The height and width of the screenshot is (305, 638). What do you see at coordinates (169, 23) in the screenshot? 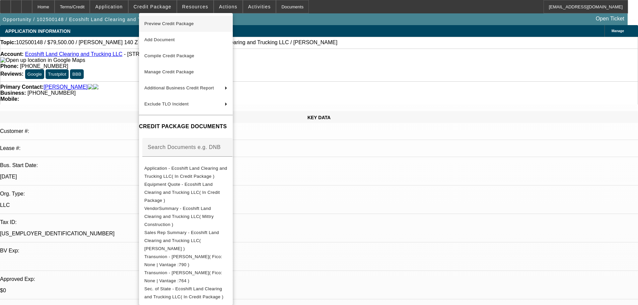
I see `span: Preview Credit Package` at bounding box center [169, 23].